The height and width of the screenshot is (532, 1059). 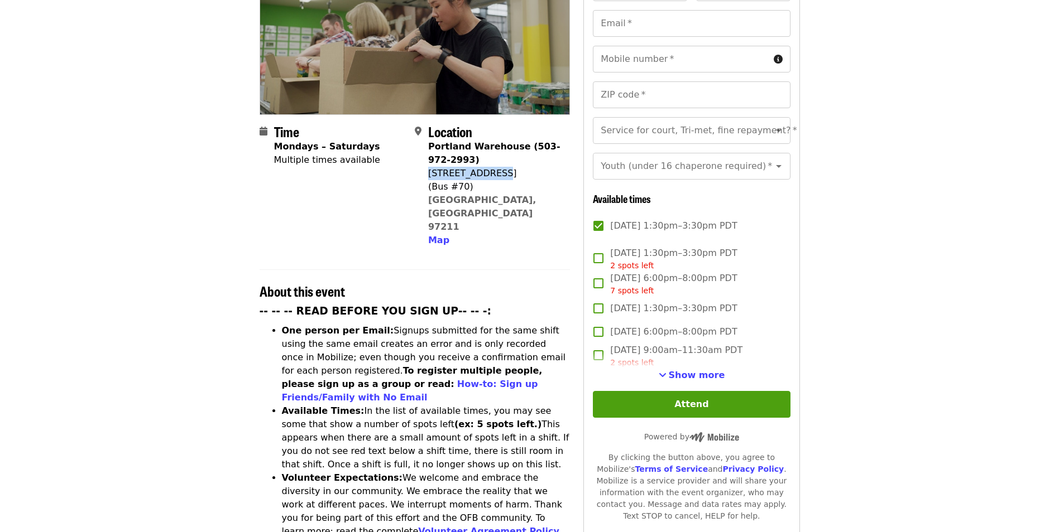 What do you see at coordinates (302, 291) in the screenshot?
I see `span: About this event` at bounding box center [302, 291].